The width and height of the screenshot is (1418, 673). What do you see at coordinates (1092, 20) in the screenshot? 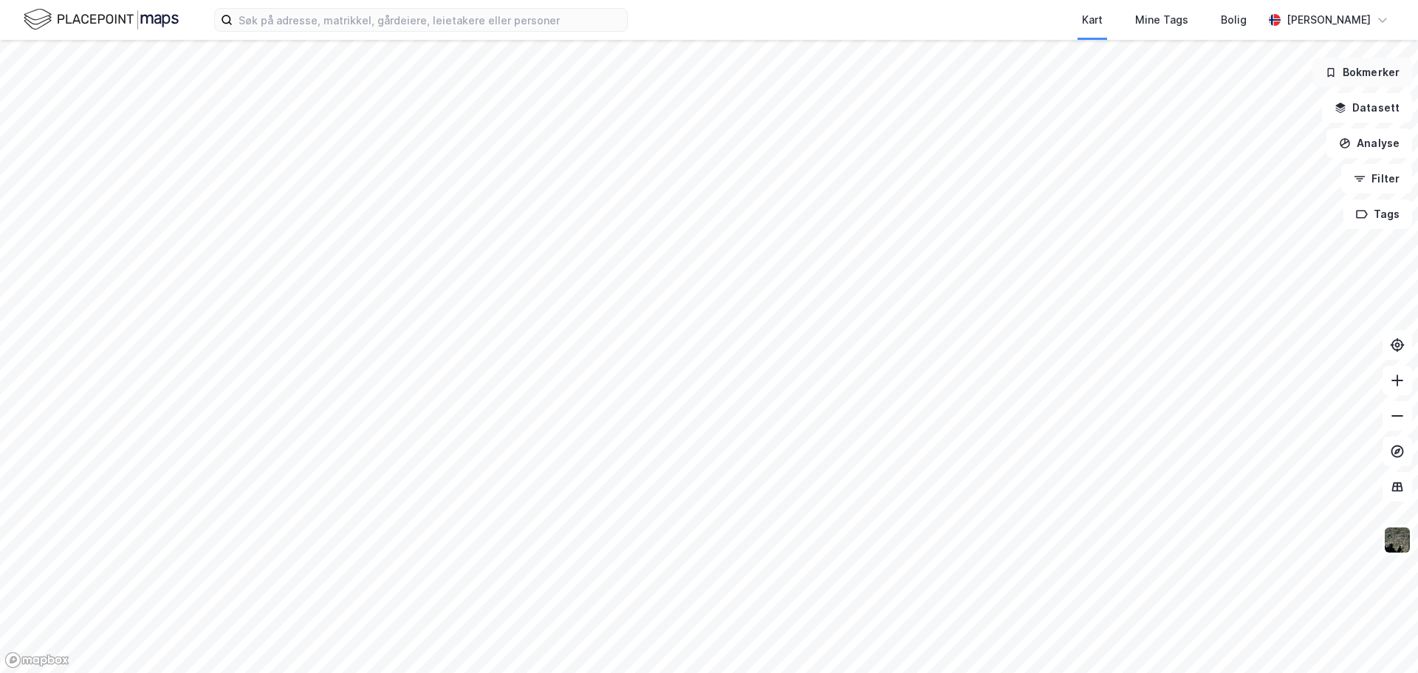
I see `div: Kart` at bounding box center [1092, 20].